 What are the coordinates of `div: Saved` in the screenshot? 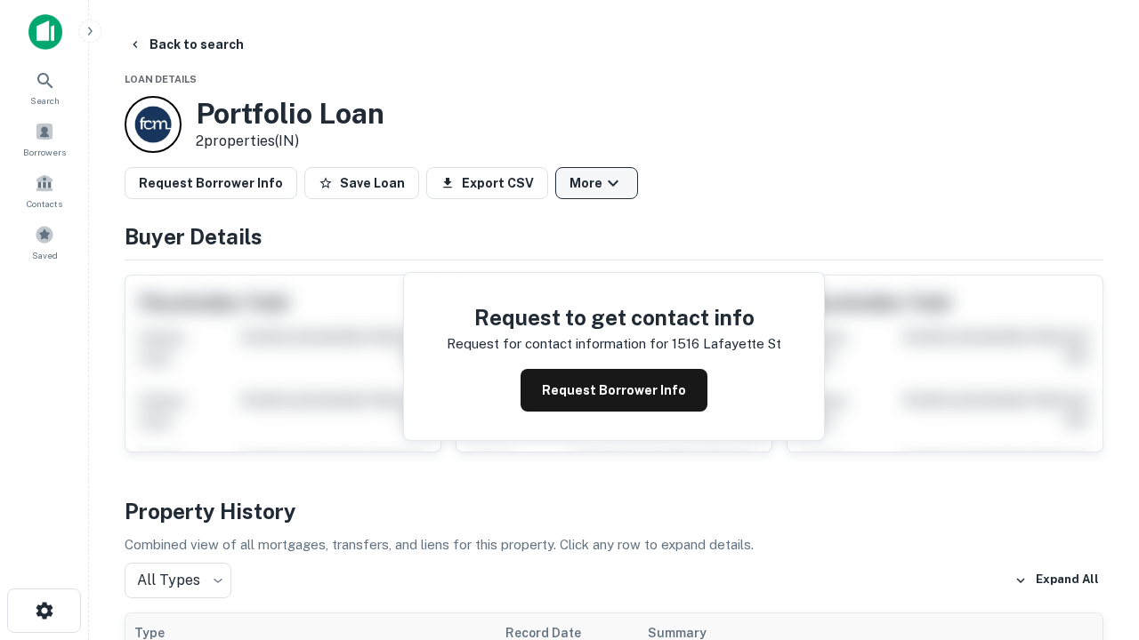 It's located at (44, 242).